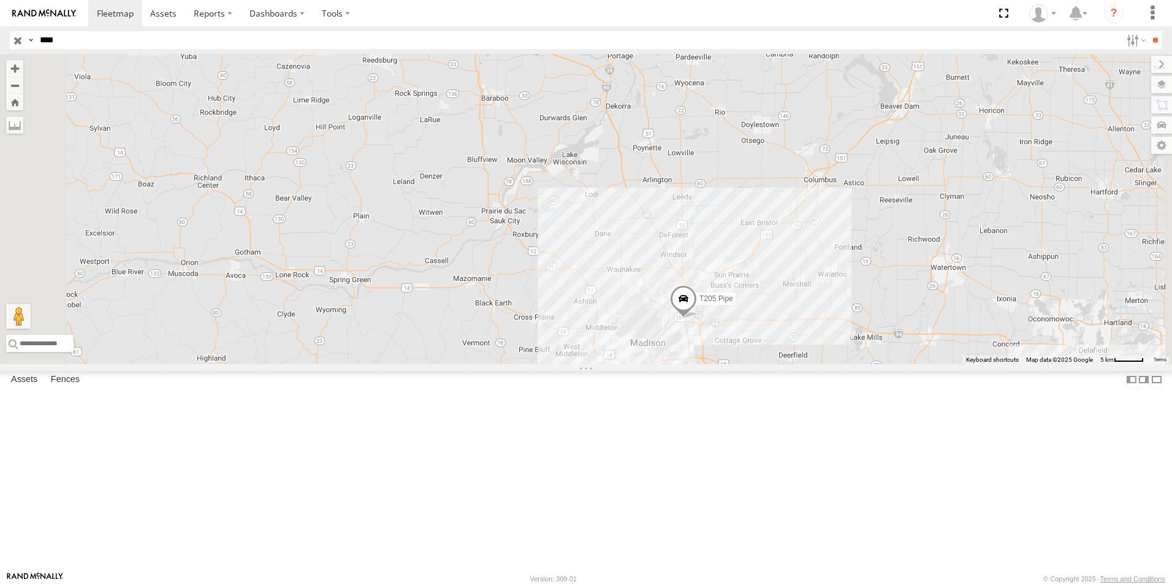 The height and width of the screenshot is (585, 1172). What do you see at coordinates (65, 379) in the screenshot?
I see `label: Fences` at bounding box center [65, 379].